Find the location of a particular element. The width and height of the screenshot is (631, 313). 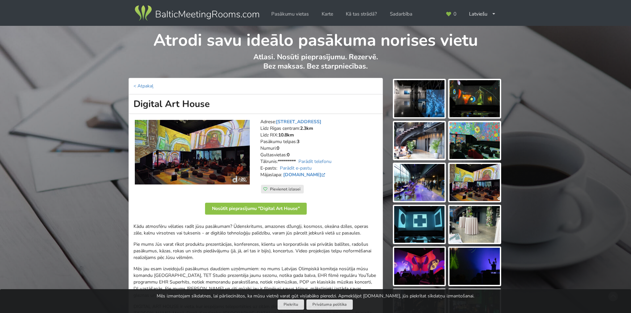

a: Pasākumu vietas is located at coordinates (290, 14).